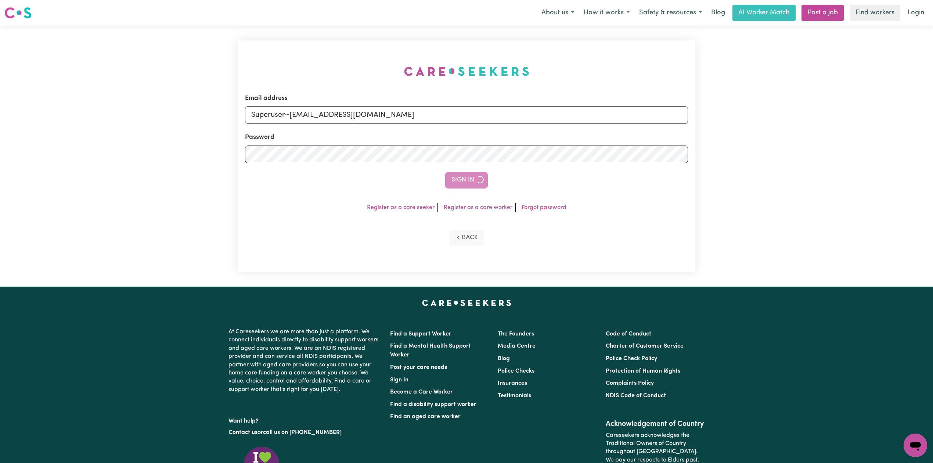 This screenshot has height=463, width=933. I want to click on a: Find a Mental Health Support Worker, so click(431, 351).